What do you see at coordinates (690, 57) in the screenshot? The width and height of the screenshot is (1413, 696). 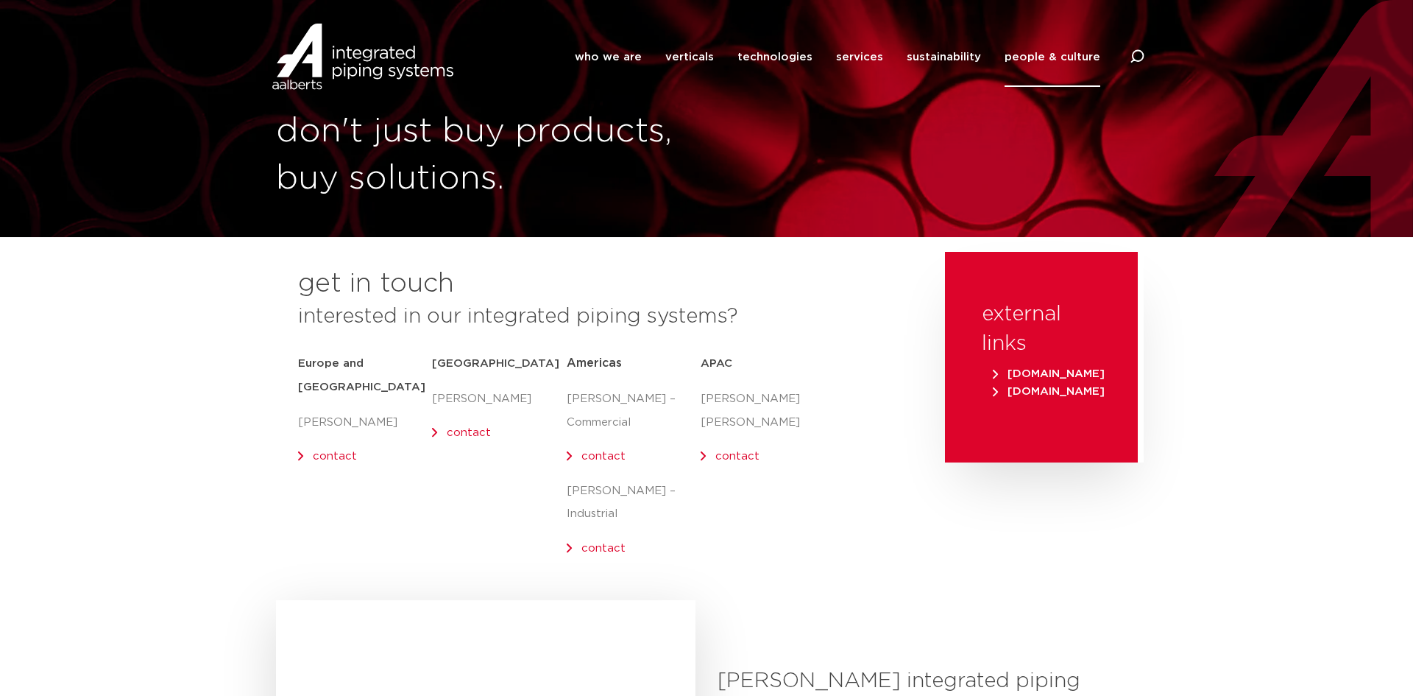 I see `a: verticals` at bounding box center [690, 57].